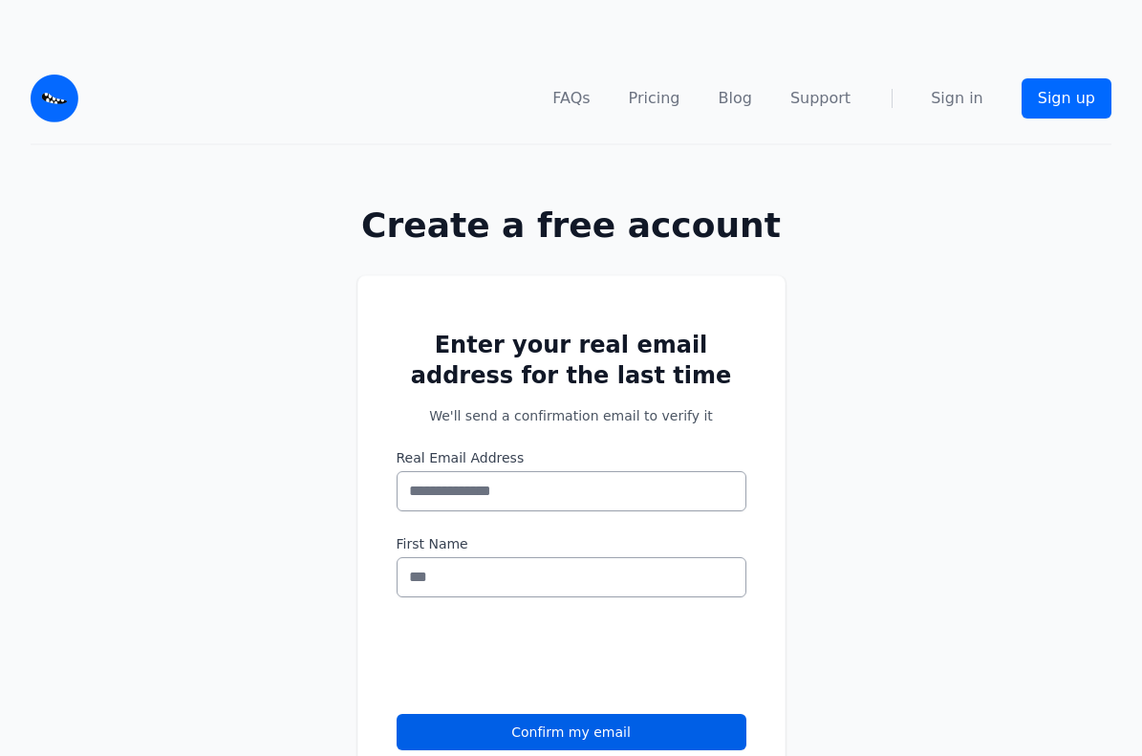 The height and width of the screenshot is (756, 1142). I want to click on a: Blog, so click(735, 98).